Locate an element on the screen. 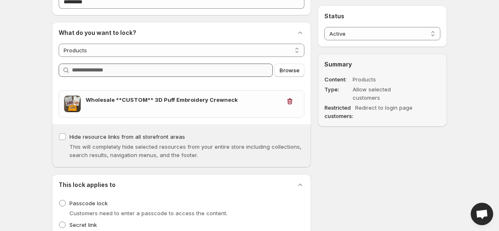  span: Customers need to enter a passcode to access the content. is located at coordinates (149, 213).